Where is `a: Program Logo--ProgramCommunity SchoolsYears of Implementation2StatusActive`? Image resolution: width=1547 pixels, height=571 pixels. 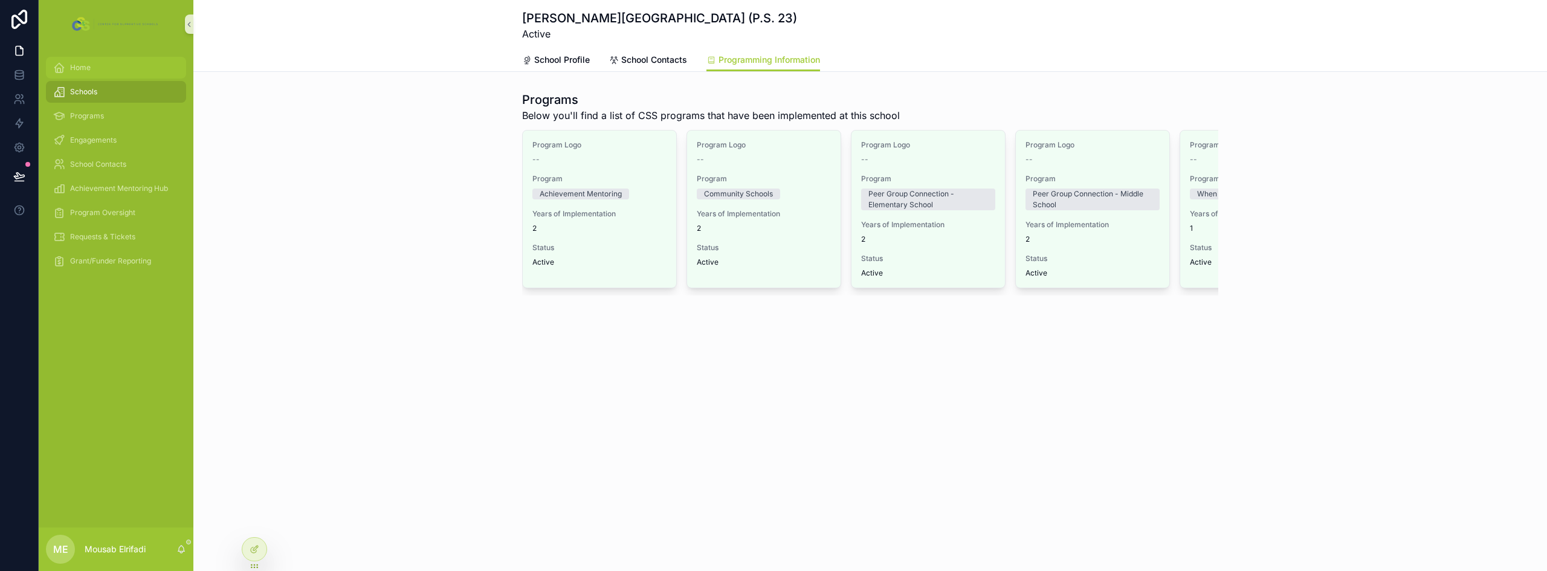 a: Program Logo--ProgramCommunity SchoolsYears of Implementation2StatusActive is located at coordinates (764, 209).